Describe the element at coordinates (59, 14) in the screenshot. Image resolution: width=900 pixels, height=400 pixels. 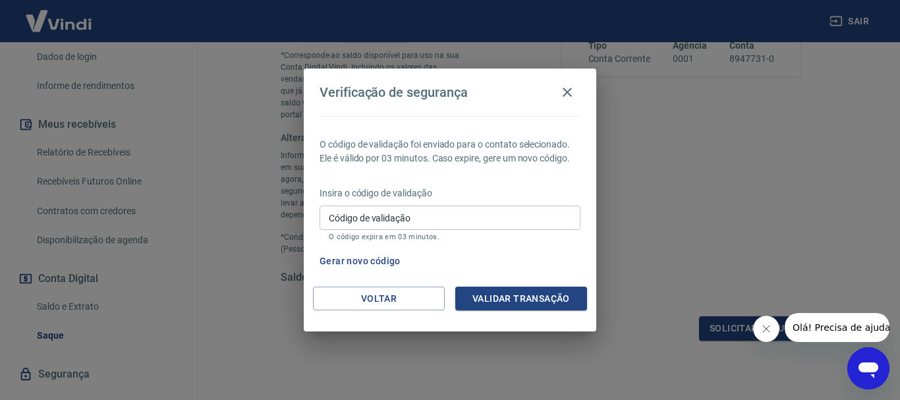
I see `span: Olá! Precisa de ajuda?` at that location.